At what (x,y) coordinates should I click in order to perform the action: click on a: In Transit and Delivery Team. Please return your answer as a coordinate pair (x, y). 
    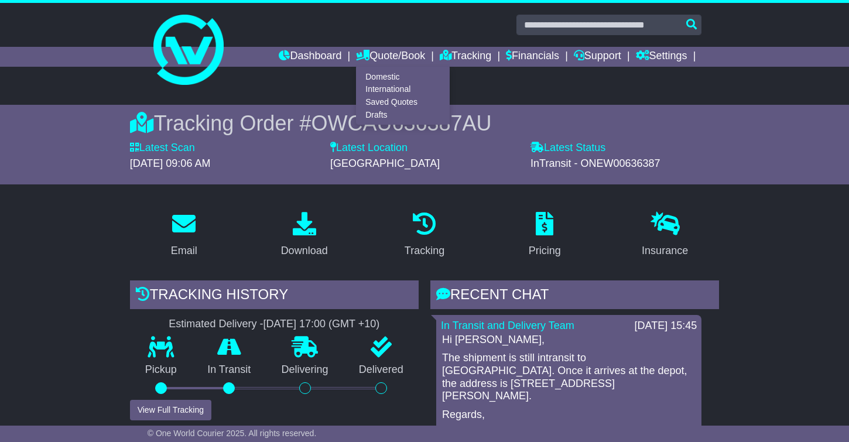
    Looking at the image, I should click on (507, 325).